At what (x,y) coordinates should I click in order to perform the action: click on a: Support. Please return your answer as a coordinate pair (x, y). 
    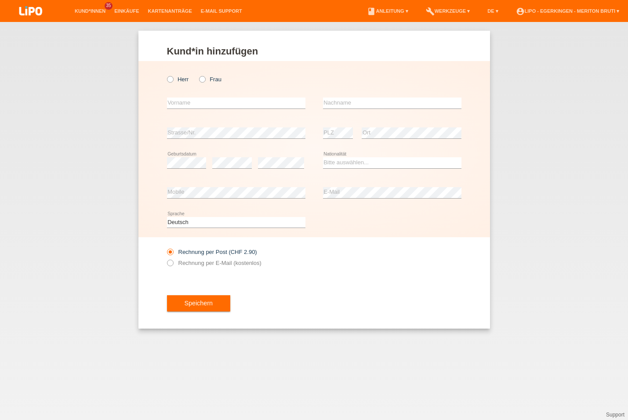
    Looking at the image, I should click on (615, 415).